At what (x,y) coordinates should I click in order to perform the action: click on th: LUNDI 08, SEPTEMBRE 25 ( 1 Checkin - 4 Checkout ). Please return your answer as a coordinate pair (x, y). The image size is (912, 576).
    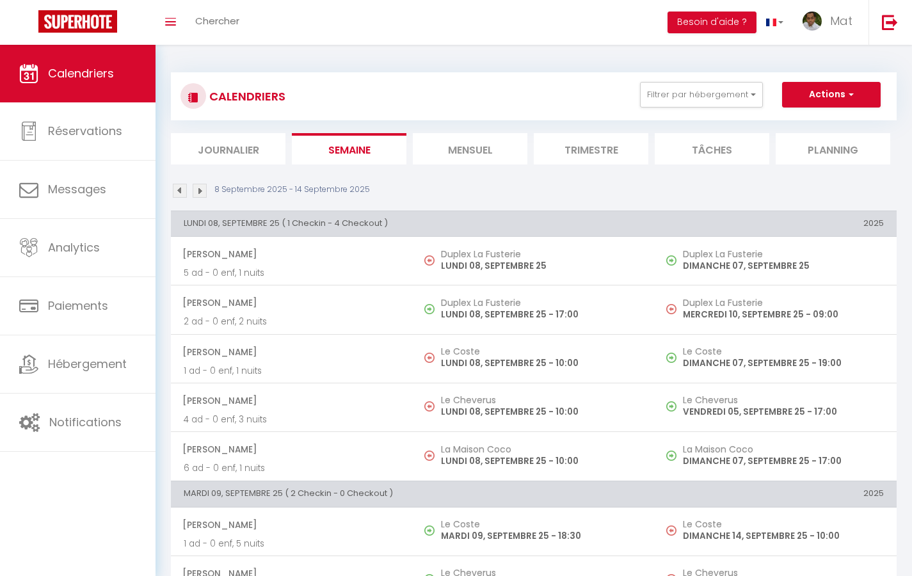
    Looking at the image, I should click on (413, 223).